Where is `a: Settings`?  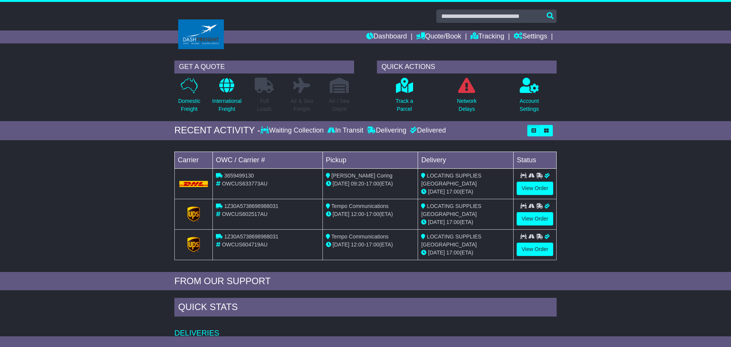
a: Settings is located at coordinates (530, 37).